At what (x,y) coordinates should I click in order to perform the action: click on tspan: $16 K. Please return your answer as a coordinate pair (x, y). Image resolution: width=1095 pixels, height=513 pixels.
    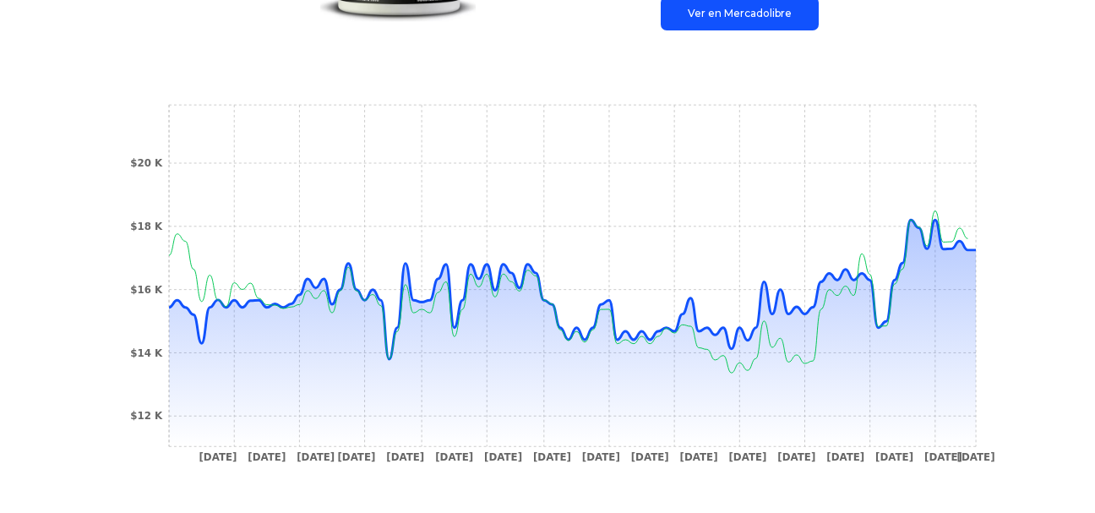
    Looking at the image, I should click on (146, 290).